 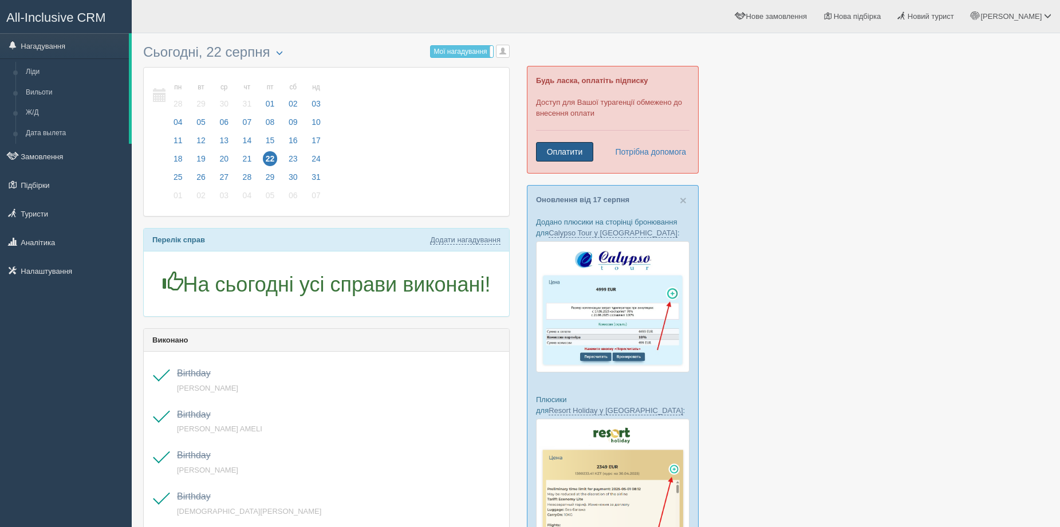 I want to click on b: Перелік справ, so click(x=179, y=239).